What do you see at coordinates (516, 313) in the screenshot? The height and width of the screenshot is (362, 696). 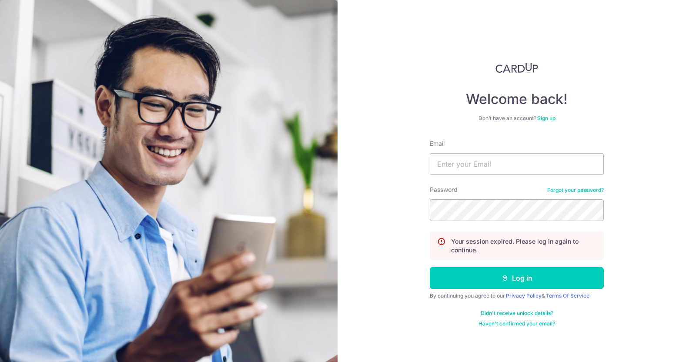 I see `a: Didn't receive unlock details?` at bounding box center [516, 313].